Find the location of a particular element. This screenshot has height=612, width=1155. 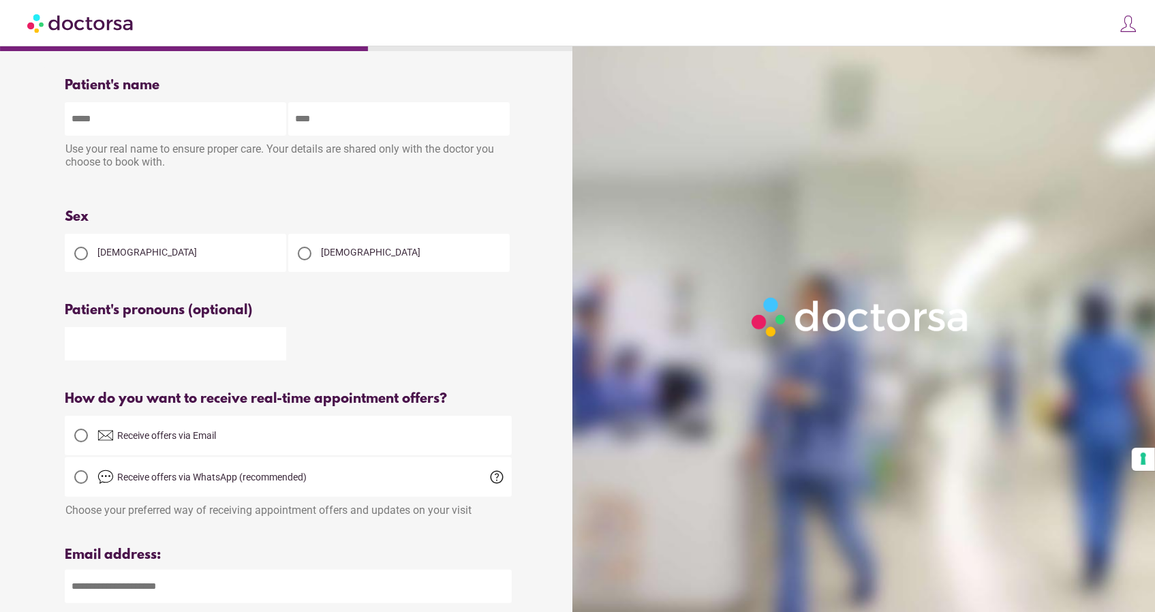

button: Your consent preferences for tracking technologies is located at coordinates (1143, 459).